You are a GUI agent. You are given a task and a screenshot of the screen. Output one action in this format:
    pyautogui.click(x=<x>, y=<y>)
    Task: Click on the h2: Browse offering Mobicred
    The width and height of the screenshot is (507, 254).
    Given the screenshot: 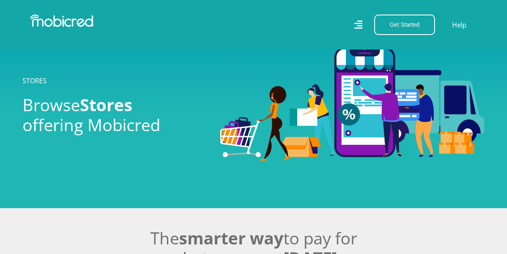 What is the action you would take?
    pyautogui.click(x=115, y=115)
    